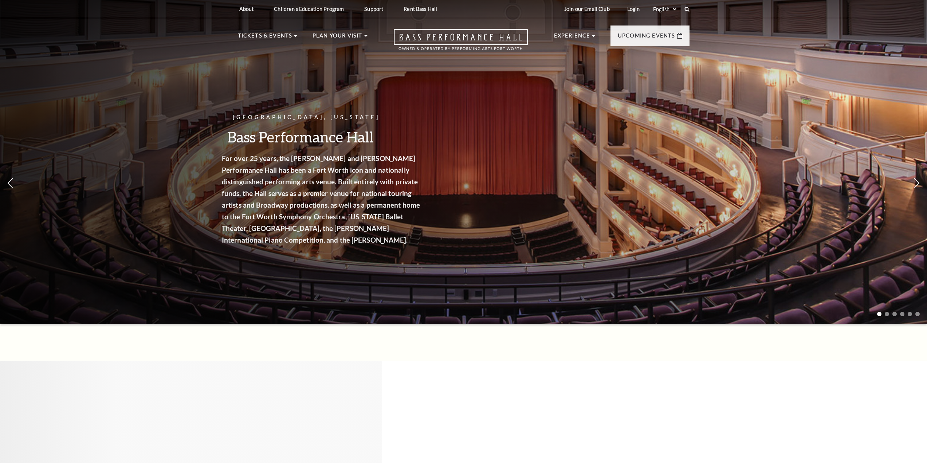 This screenshot has height=463, width=927. Describe the element at coordinates (646, 38) in the screenshot. I see `p: Upcoming Events` at that location.